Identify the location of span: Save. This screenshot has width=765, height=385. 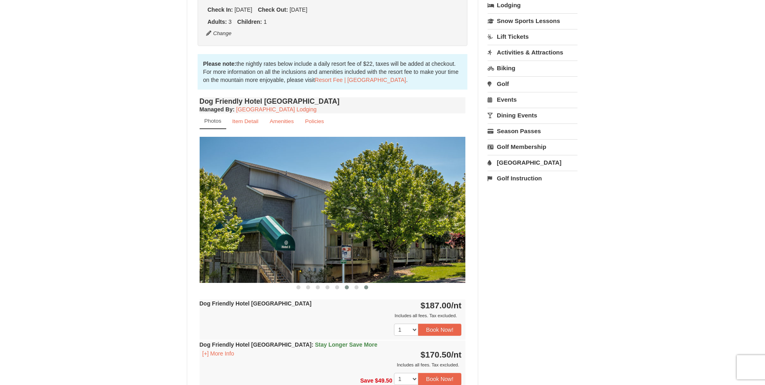
(367, 380).